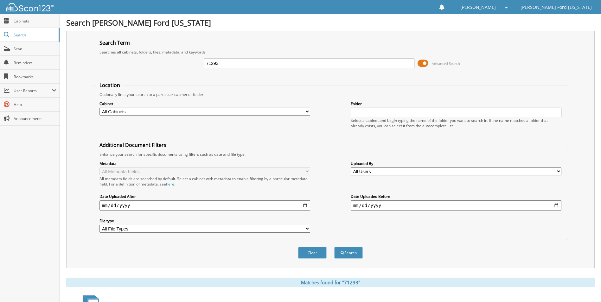 The image size is (601, 302). What do you see at coordinates (205, 163) in the screenshot?
I see `label: Metadata` at bounding box center [205, 163].